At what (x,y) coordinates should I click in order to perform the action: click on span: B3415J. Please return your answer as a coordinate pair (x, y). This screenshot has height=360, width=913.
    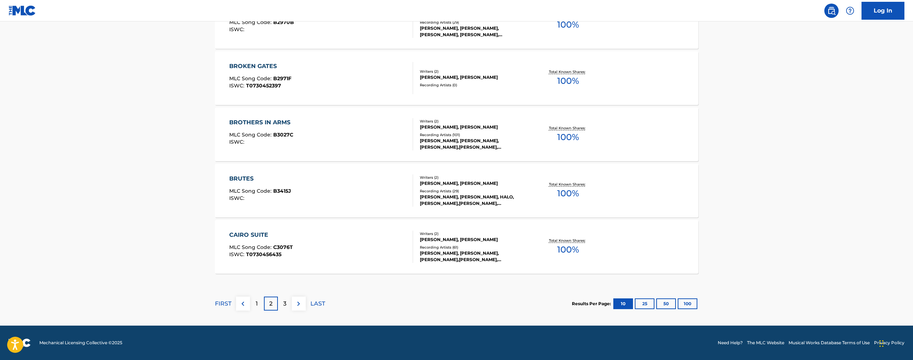
    Looking at the image, I should click on (282, 191).